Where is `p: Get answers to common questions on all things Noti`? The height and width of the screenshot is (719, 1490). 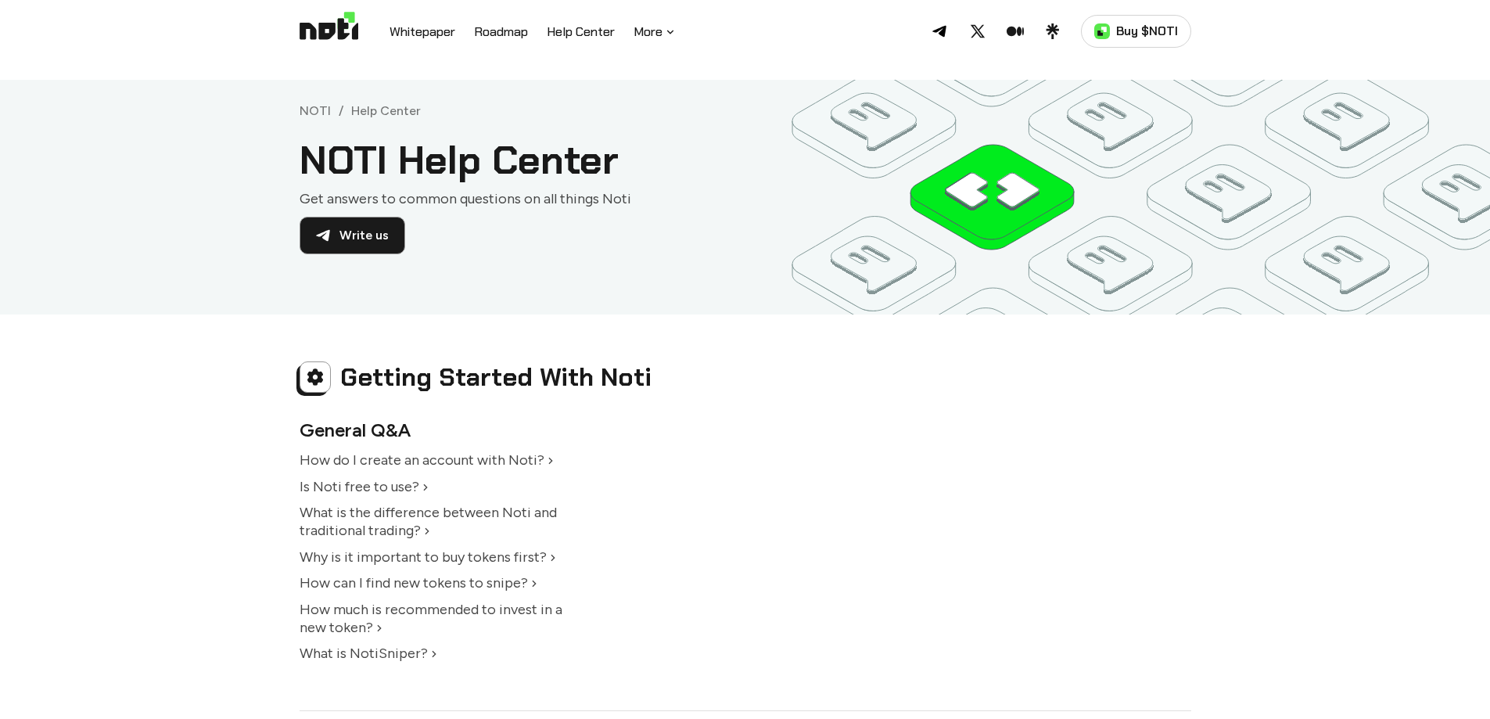 p: Get answers to common questions on all things Noti is located at coordinates (523, 199).